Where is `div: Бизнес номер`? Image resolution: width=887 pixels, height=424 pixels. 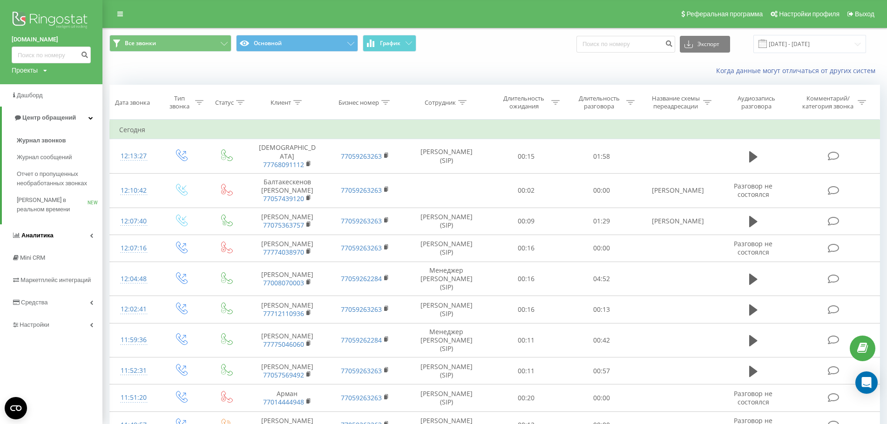
div: Бизнес номер is located at coordinates (359, 102).